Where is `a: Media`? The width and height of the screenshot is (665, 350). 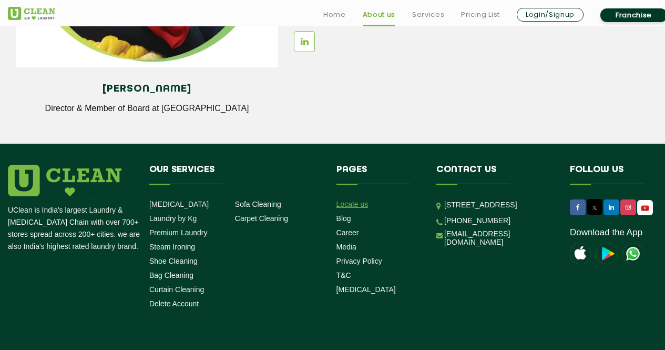
a: Media is located at coordinates (346, 247).